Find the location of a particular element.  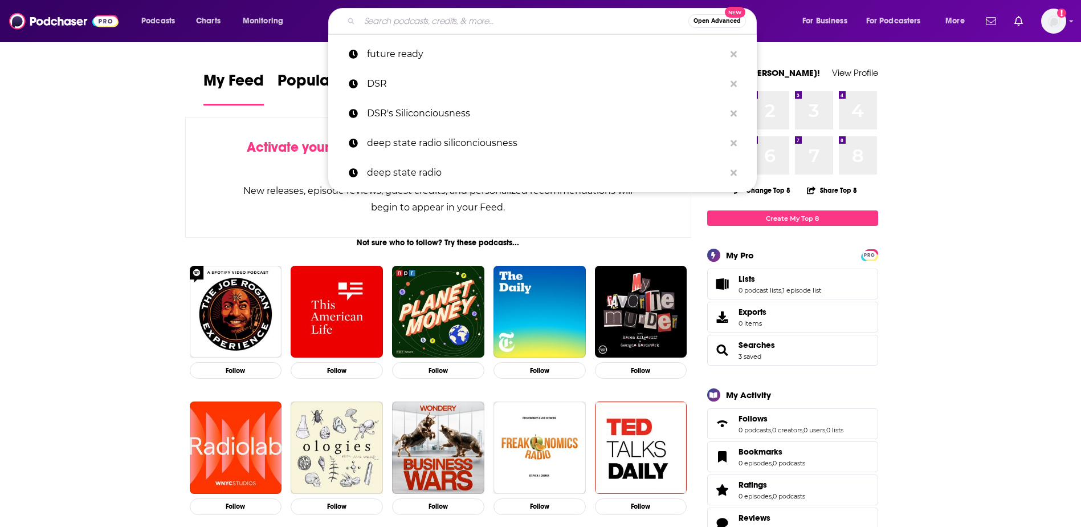

span: Searches is located at coordinates (793, 350).